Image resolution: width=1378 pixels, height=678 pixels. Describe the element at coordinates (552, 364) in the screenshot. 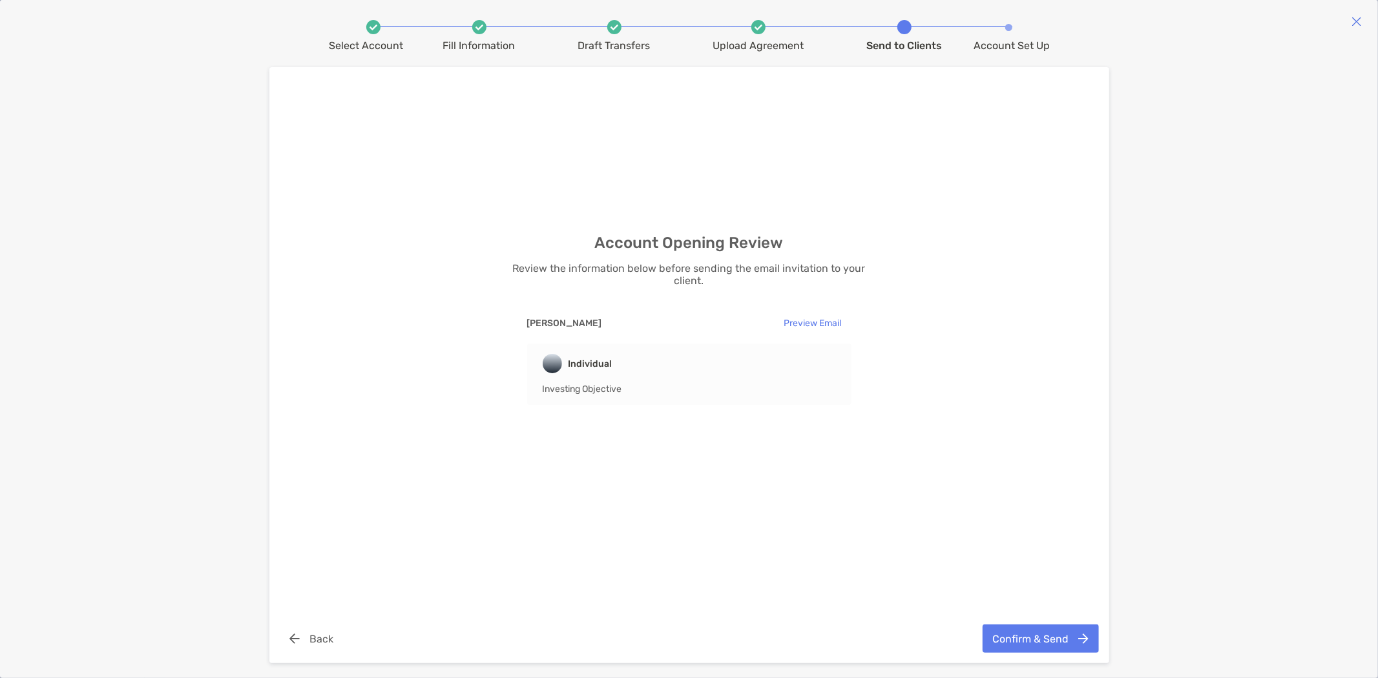

I see `img: companyLogo` at that location.